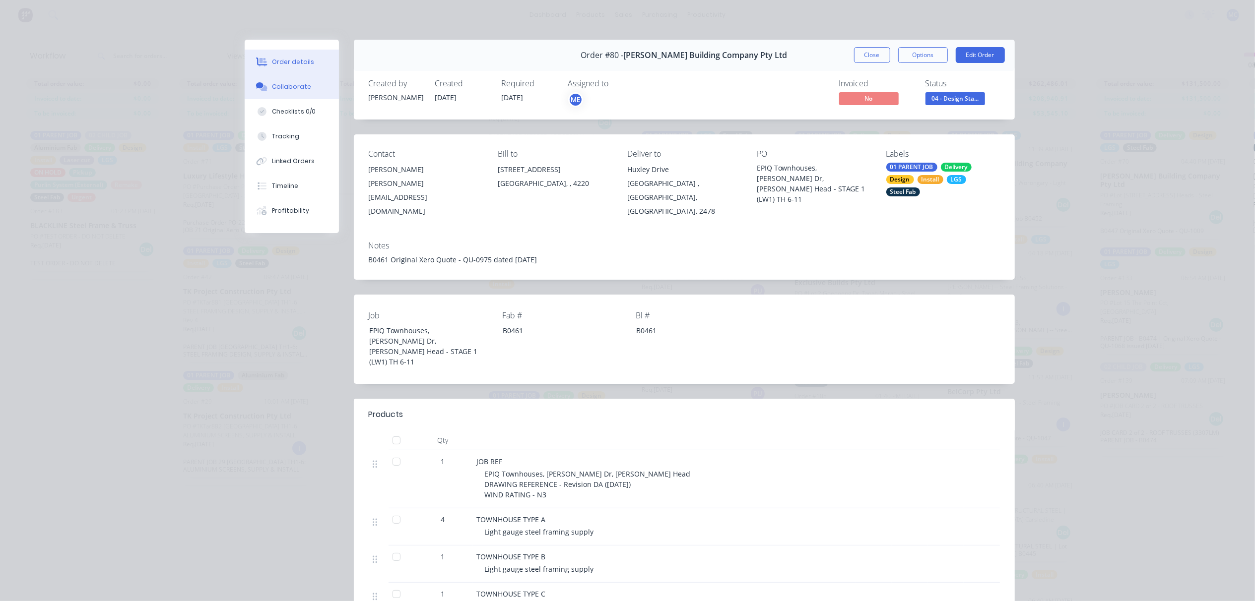  What do you see at coordinates (684, 154) in the screenshot?
I see `div: Deliver to` at bounding box center [684, 154].